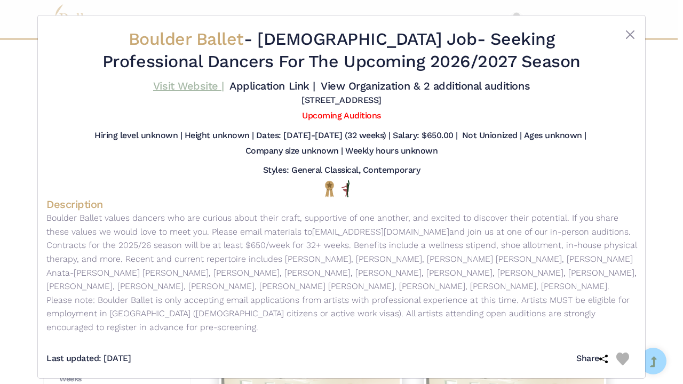 This screenshot has height=384, width=683. What do you see at coordinates (272, 86) in the screenshot?
I see `a: Application Link |` at bounding box center [272, 86].